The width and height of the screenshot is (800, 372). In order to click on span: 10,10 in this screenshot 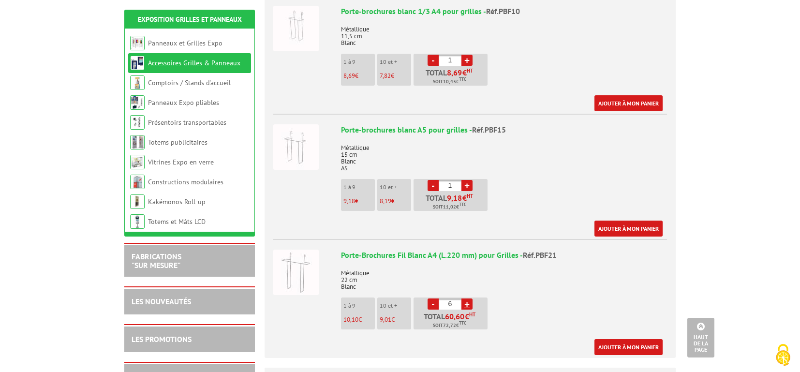, I will do `click(351, 319)`.